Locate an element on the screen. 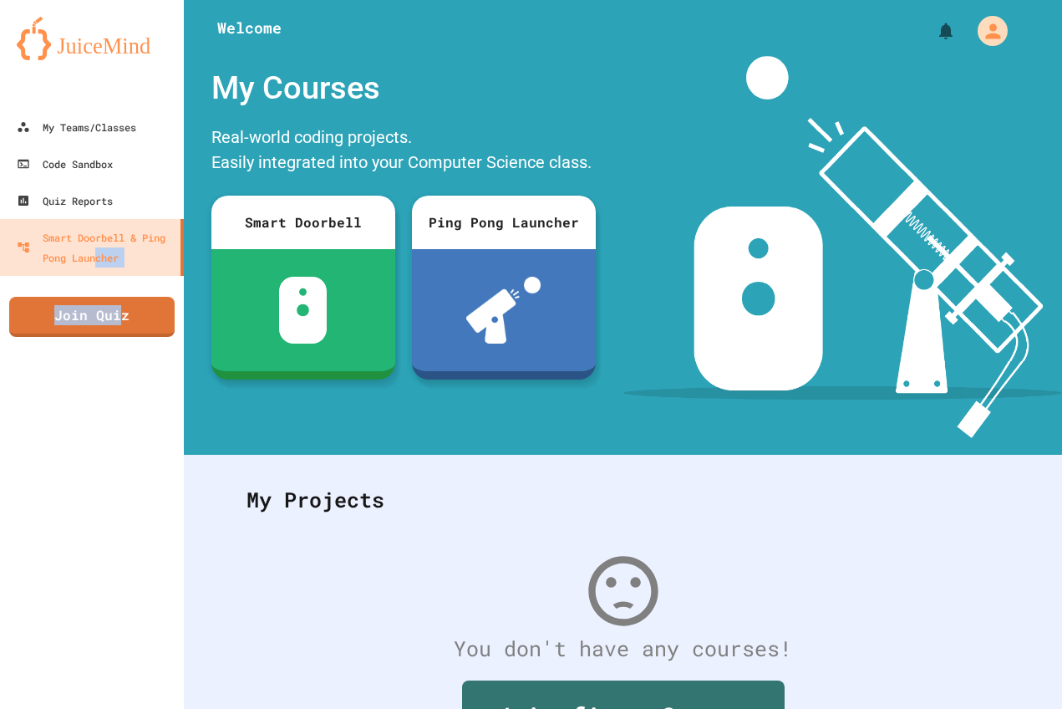  img: logo-orange.svg is located at coordinates (92, 38).